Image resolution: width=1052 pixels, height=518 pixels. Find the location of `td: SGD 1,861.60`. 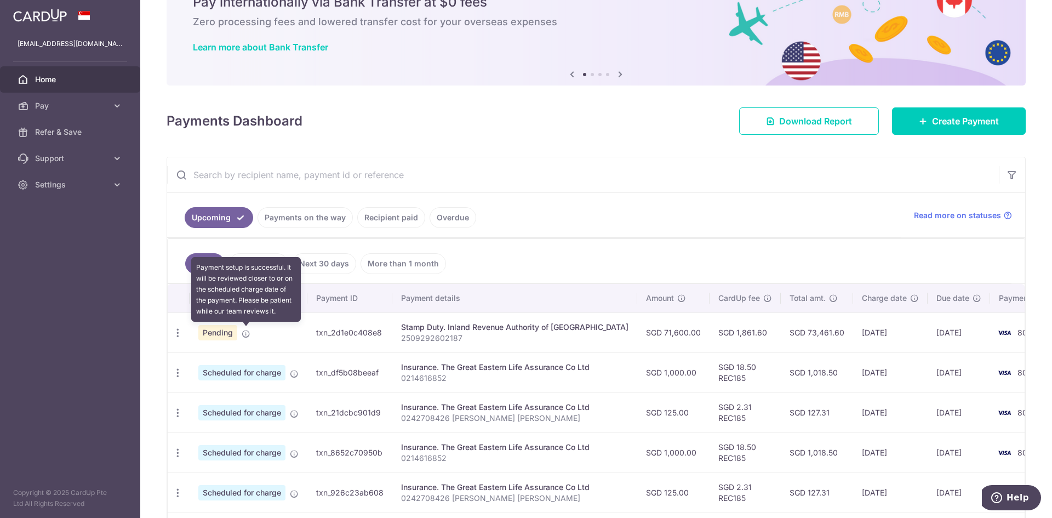

td: SGD 1,861.60 is located at coordinates (745, 332).